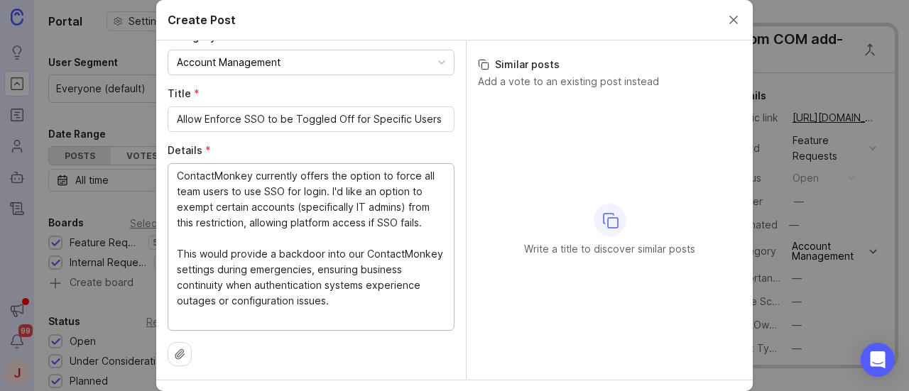 The width and height of the screenshot is (909, 391). I want to click on button: Close create post modal, so click(734, 20).